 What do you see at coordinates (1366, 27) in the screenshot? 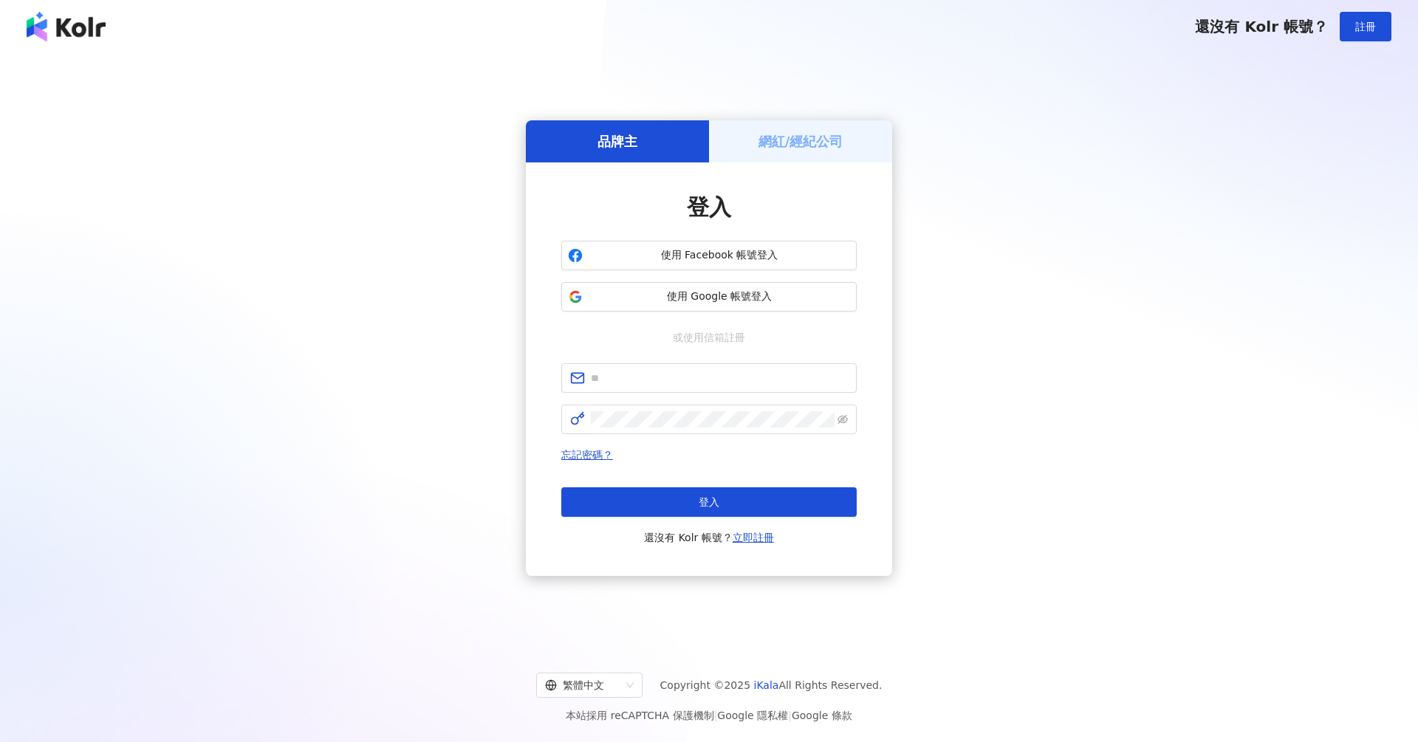
I see `span: 註冊` at bounding box center [1366, 27].